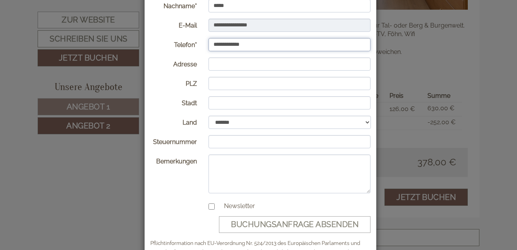 The image size is (517, 250). I want to click on label: Newsletter, so click(236, 206).